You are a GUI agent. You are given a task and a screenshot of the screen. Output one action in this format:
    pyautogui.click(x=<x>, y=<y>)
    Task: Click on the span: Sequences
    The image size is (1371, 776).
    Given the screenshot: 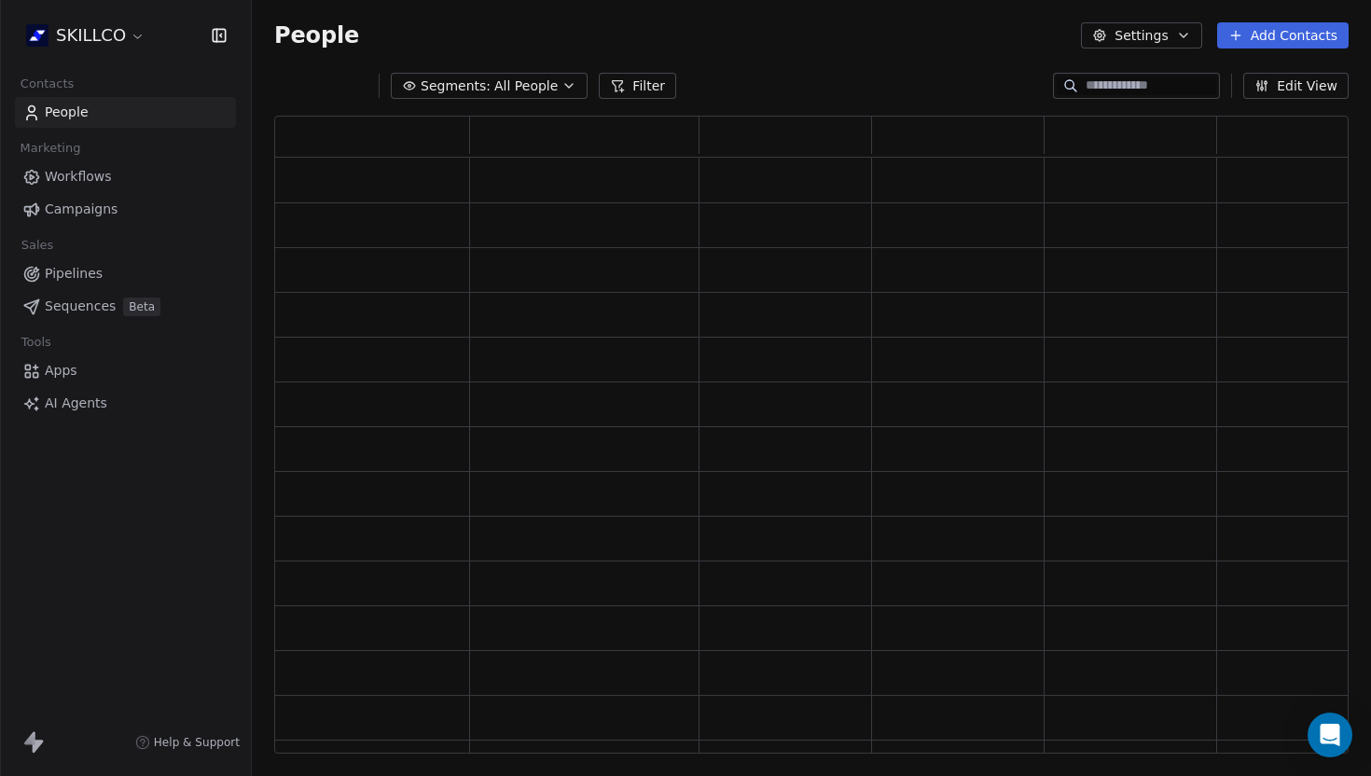 What is the action you would take?
    pyautogui.click(x=80, y=306)
    